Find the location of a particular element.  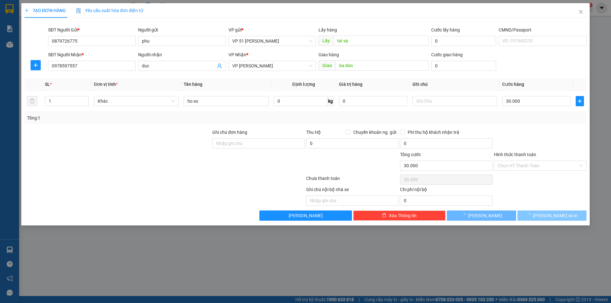

th: Ghi chú is located at coordinates (455, 84).